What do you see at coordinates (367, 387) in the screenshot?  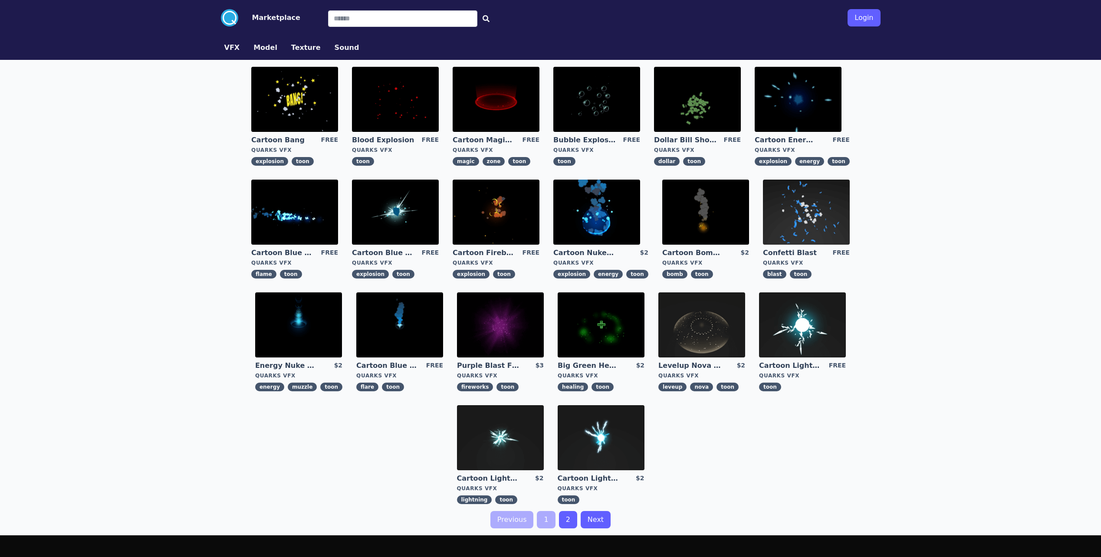 I see `span: flare` at bounding box center [367, 387].